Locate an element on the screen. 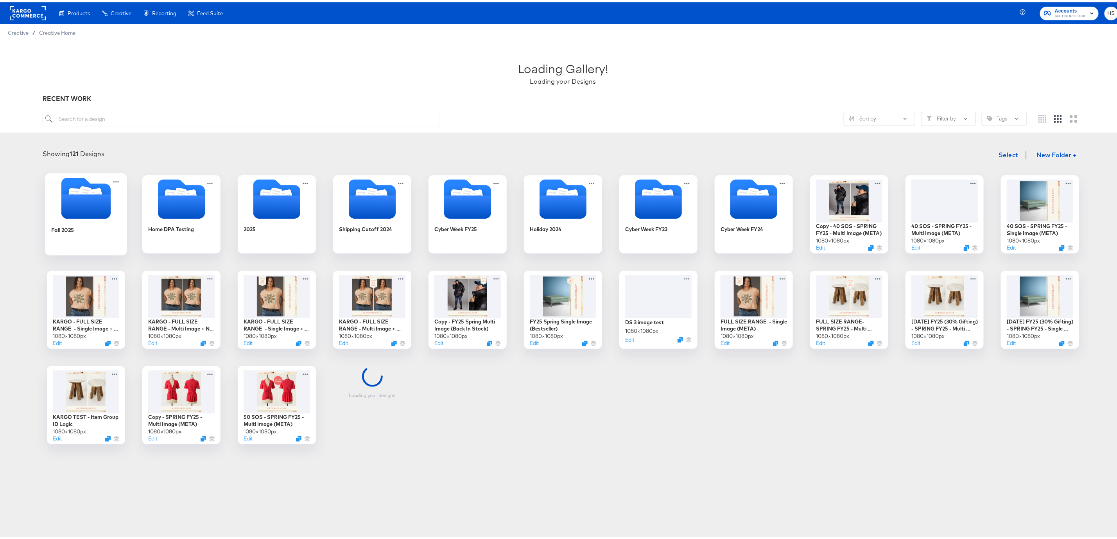  span: HS is located at coordinates (1111, 11).